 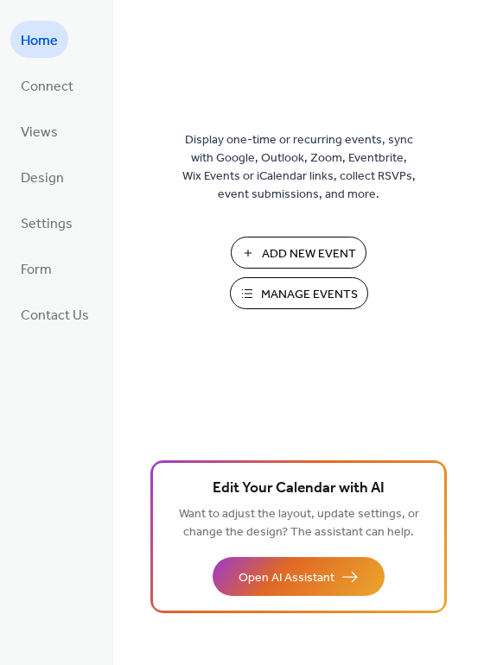 What do you see at coordinates (299, 524) in the screenshot?
I see `span: Want to adjust the layout, update settings, or change the design? The assistant can help.` at bounding box center [299, 524].